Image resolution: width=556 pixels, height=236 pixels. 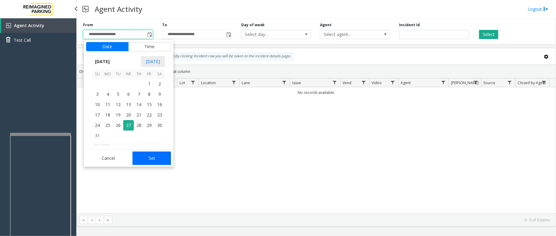 What do you see at coordinates (149, 94) in the screenshot?
I see `span: 8` at bounding box center [149, 94].